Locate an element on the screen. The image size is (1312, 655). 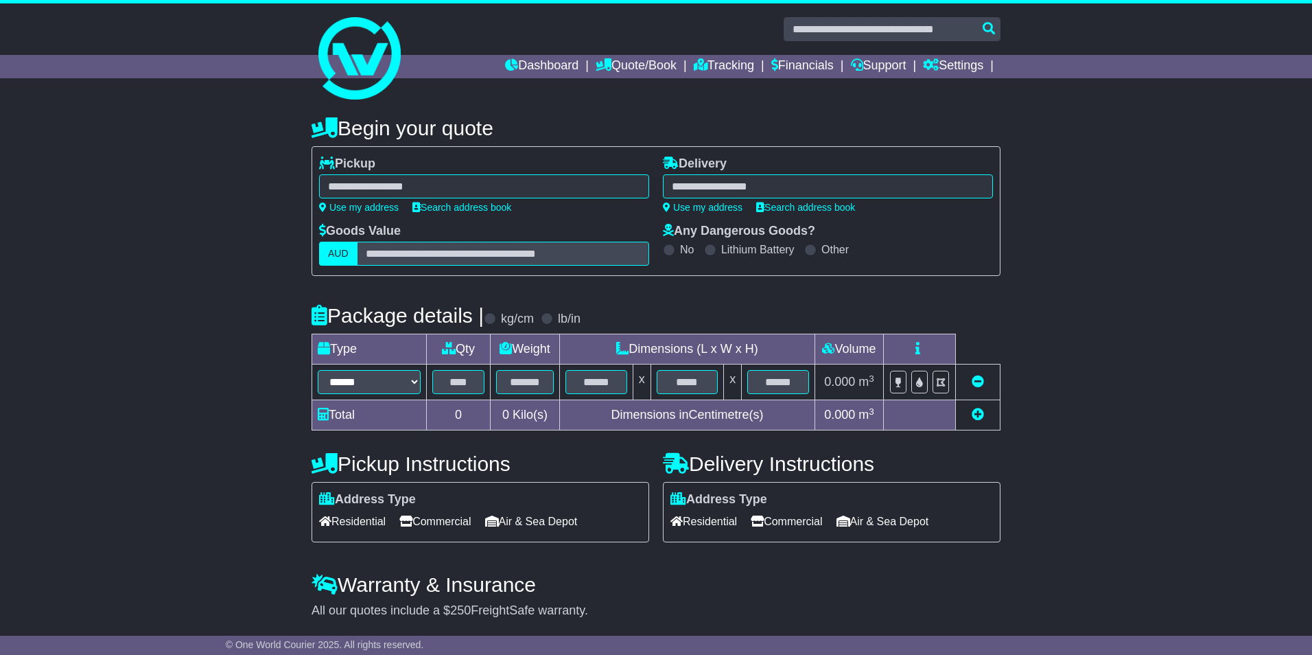
label: Delivery is located at coordinates (695, 164).